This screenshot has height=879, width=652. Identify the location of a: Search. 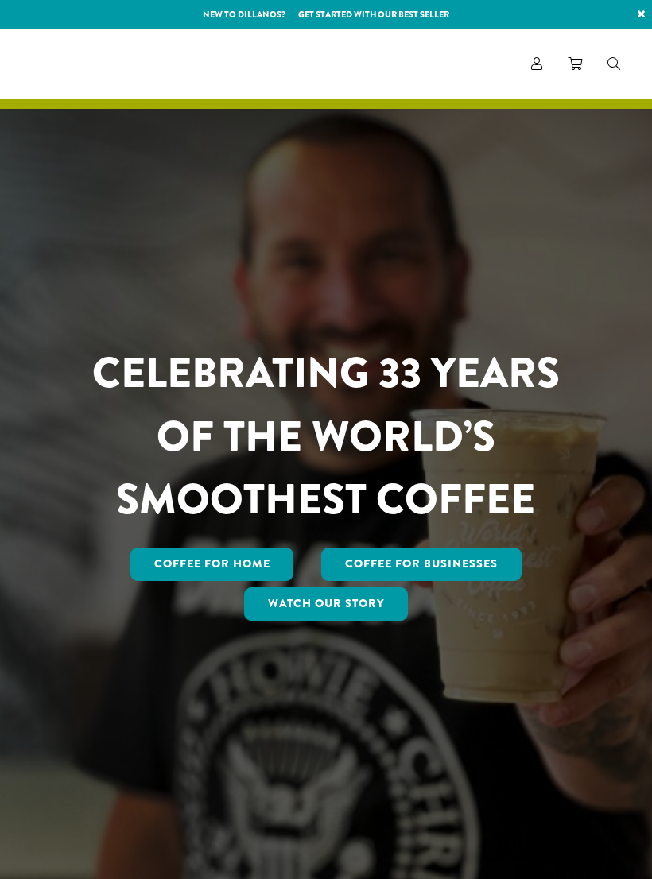
(613, 64).